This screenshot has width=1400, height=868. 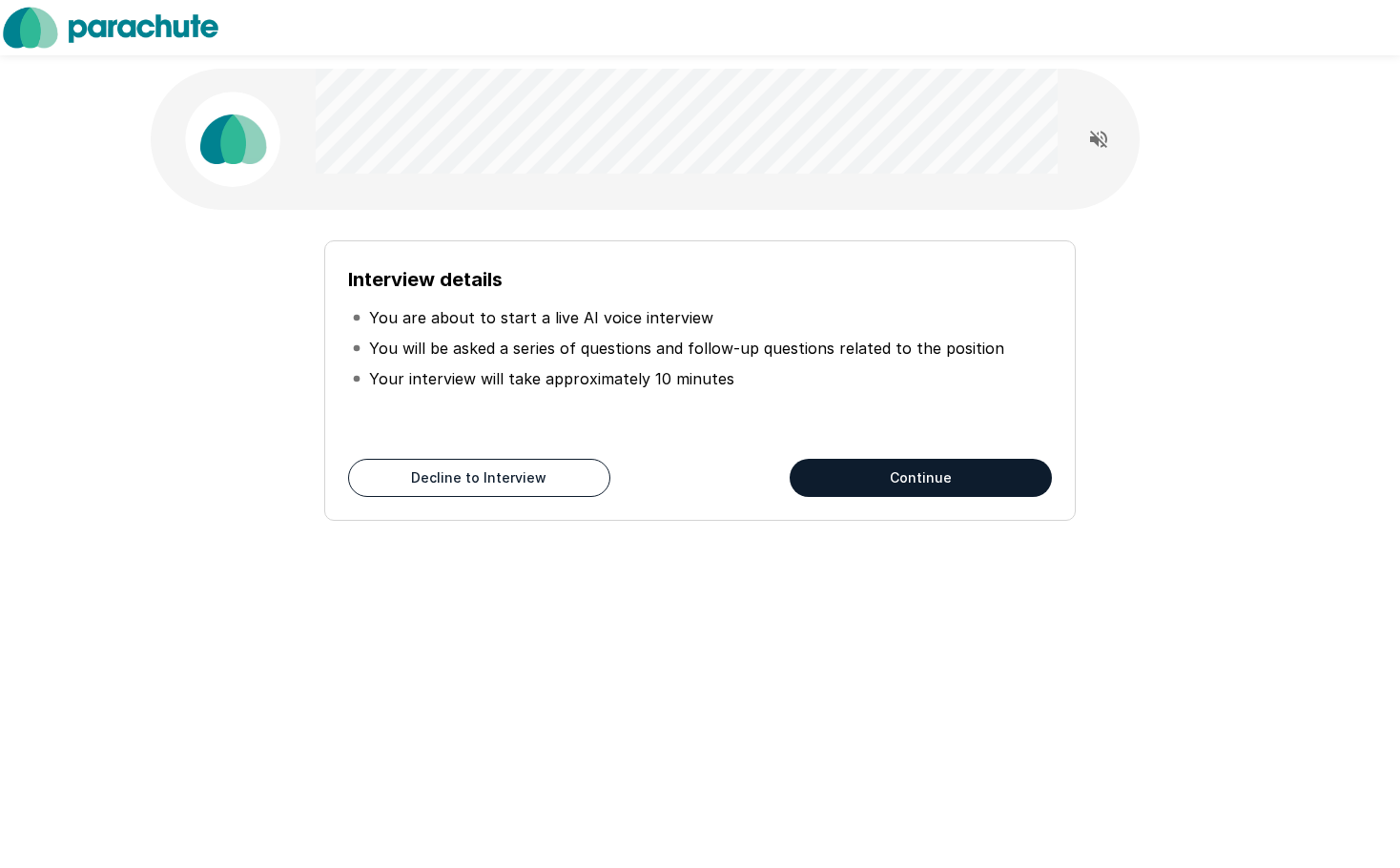 I want to click on p: You will be asked a series of questions and follow-up questions related to the position, so click(x=687, y=348).